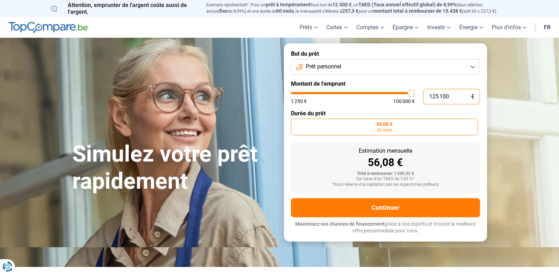 The image size is (559, 274). What do you see at coordinates (357, 8) in the screenshot?
I see `p: Exemple représentatif : Pour un tous but de , un (taux débiteur annuel de 8,99%) et une durée de ...` at bounding box center [357, 8].